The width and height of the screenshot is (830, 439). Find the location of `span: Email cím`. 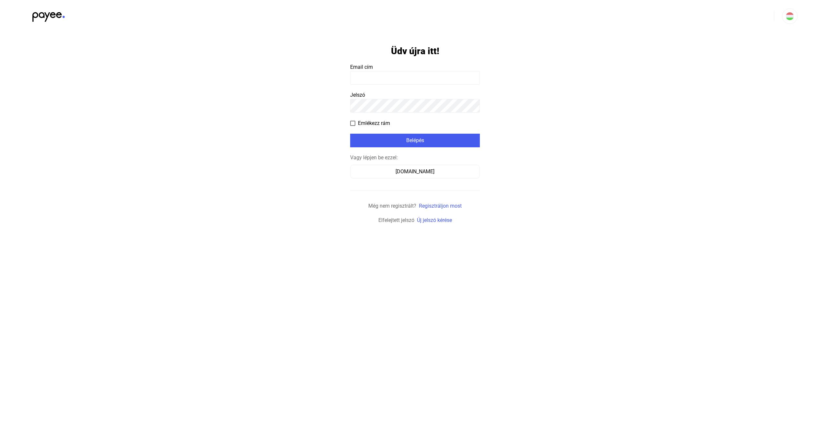

span: Email cím is located at coordinates (362, 67).